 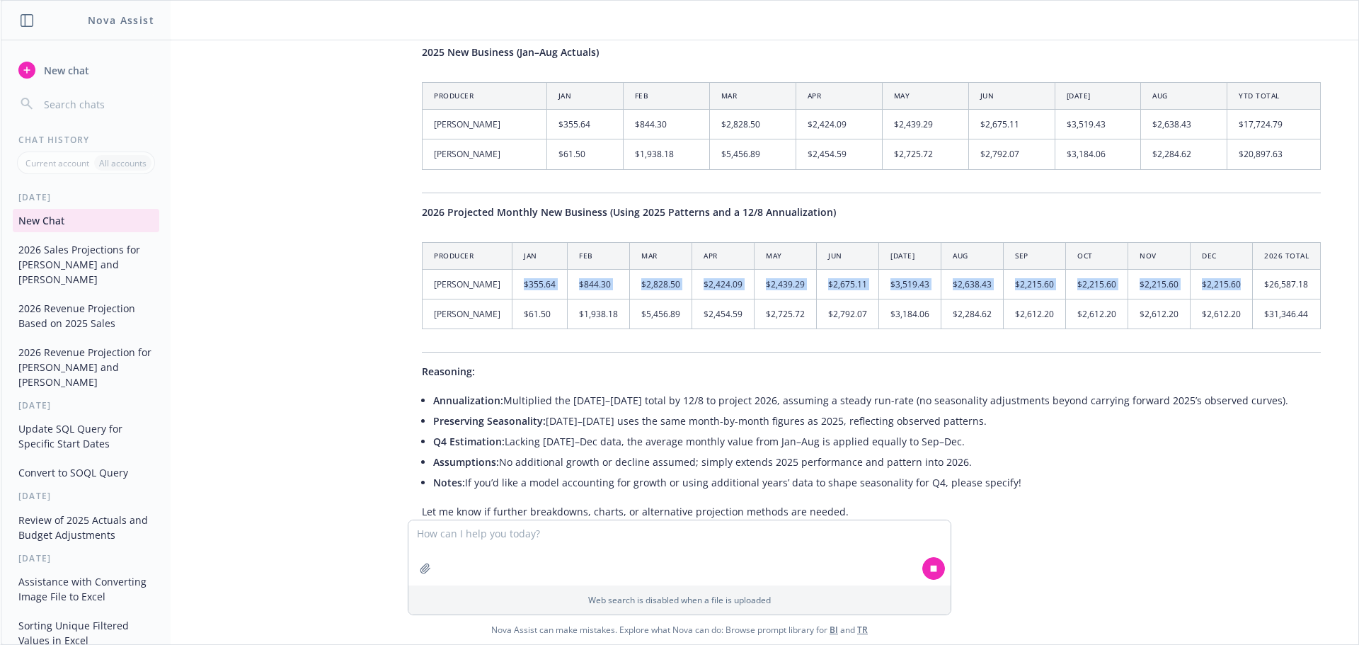 What do you see at coordinates (877, 482) in the screenshot?
I see `li: If you’d like a model accounting for growth or using additional years’ data to shape seasonality ...` at bounding box center [877, 482].